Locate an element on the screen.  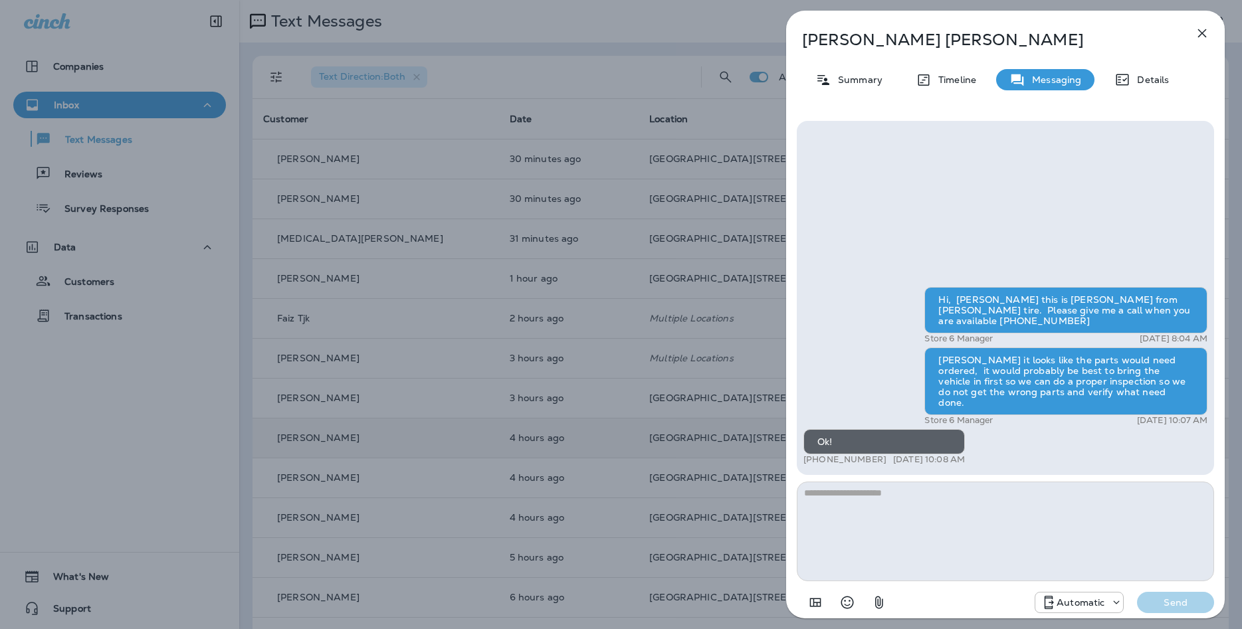
p: Details is located at coordinates (1150, 80).